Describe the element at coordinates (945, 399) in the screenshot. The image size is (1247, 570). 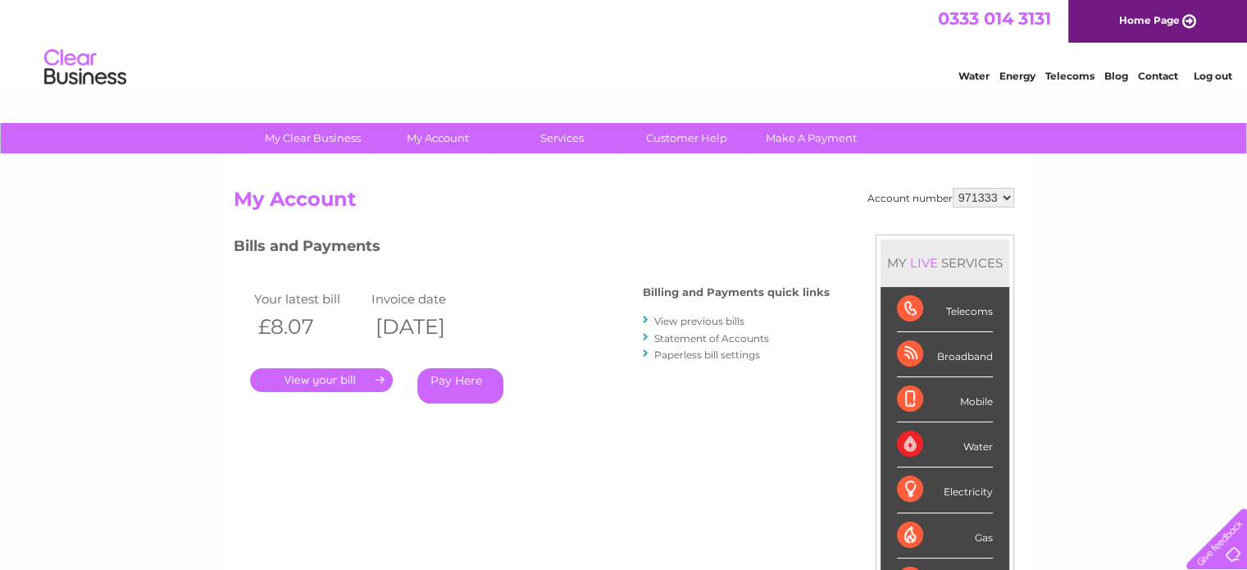
I see `div: Mobile` at that location.